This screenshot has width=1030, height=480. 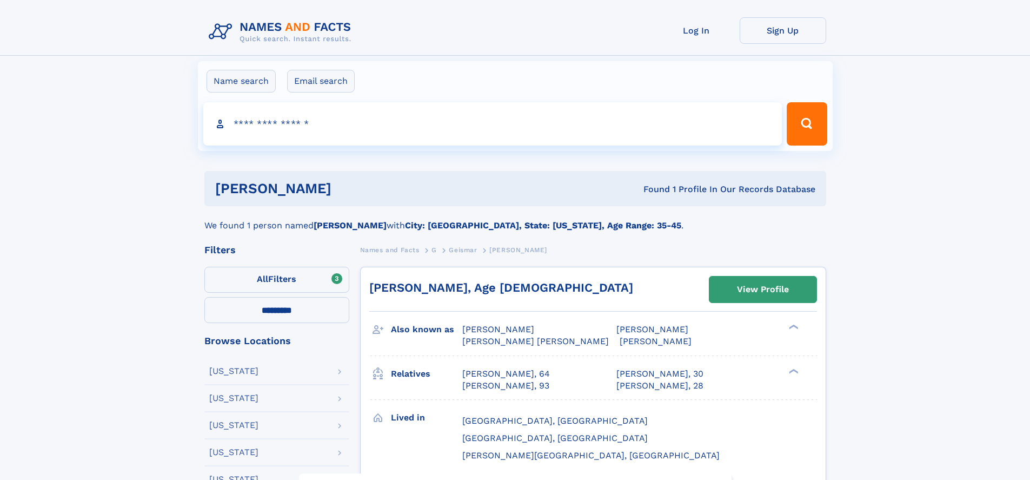 I want to click on a: Geismar, so click(x=463, y=249).